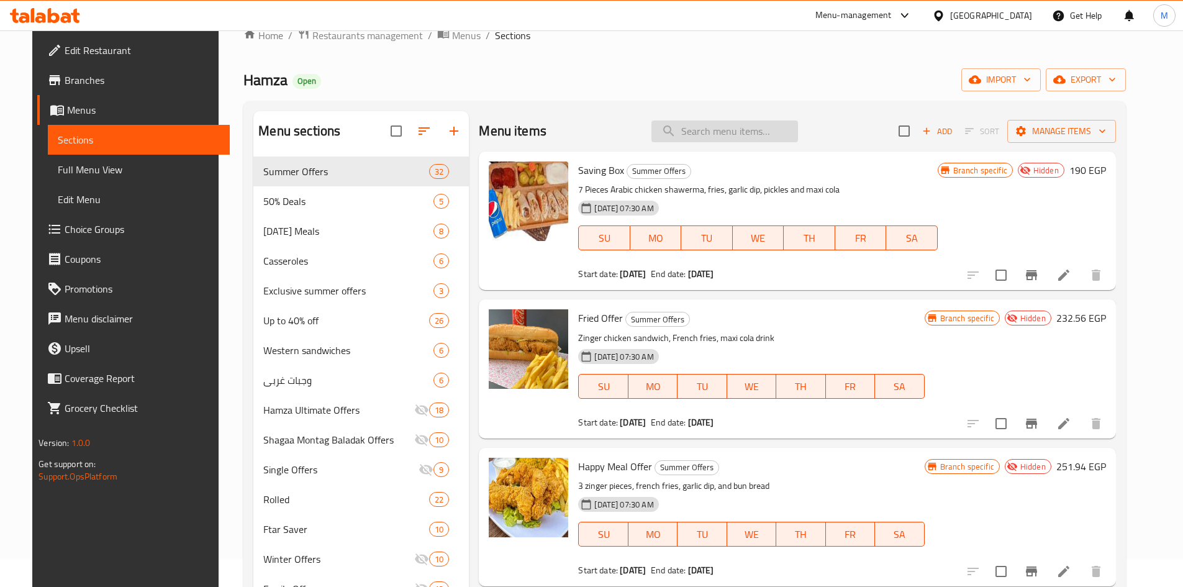 The image size is (1183, 587). Describe the element at coordinates (142, 229) in the screenshot. I see `span: Choice Groups` at that location.